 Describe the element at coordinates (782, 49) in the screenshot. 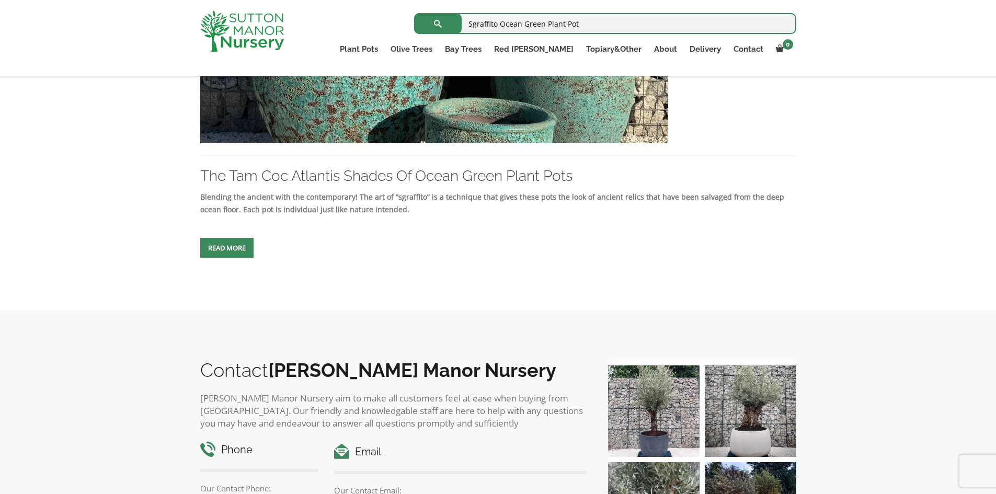

I see `a: 0` at that location.